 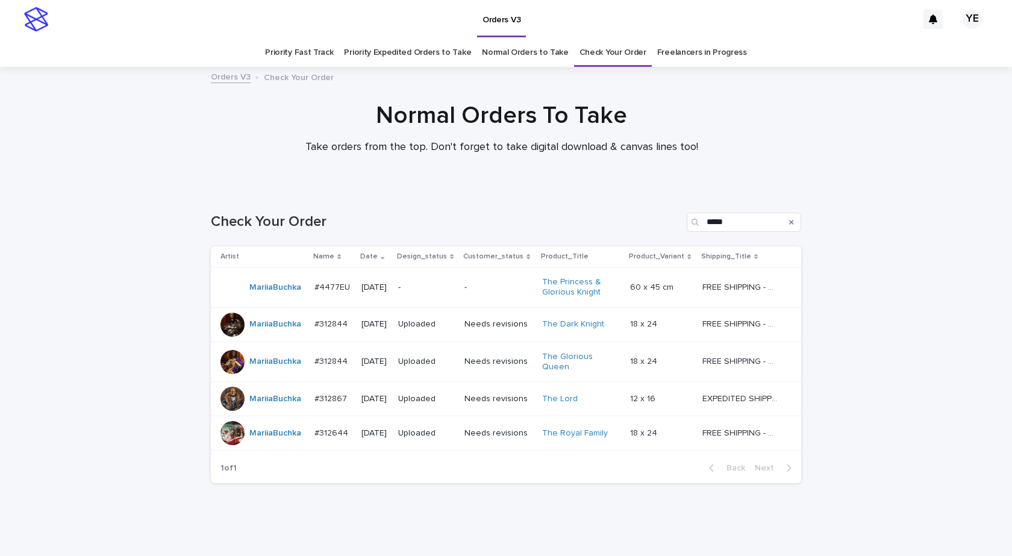 What do you see at coordinates (724, 468) in the screenshot?
I see `button: Back` at bounding box center [724, 468].